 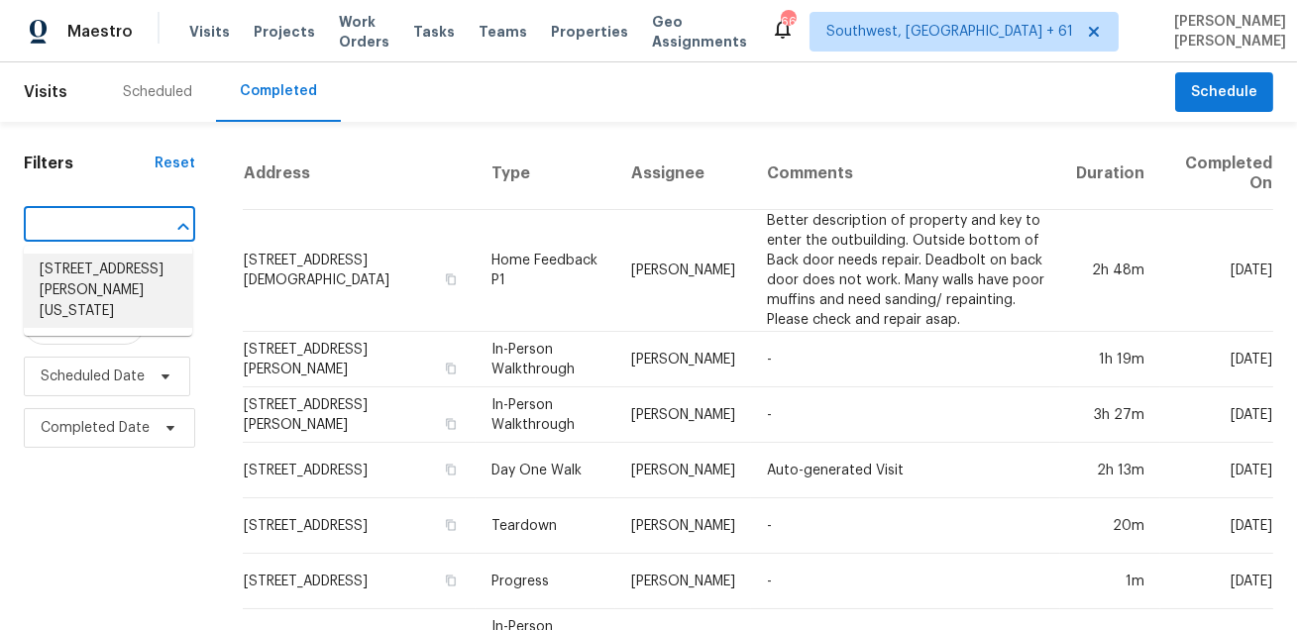 I want to click on td: Auto-generated Visit, so click(x=906, y=471).